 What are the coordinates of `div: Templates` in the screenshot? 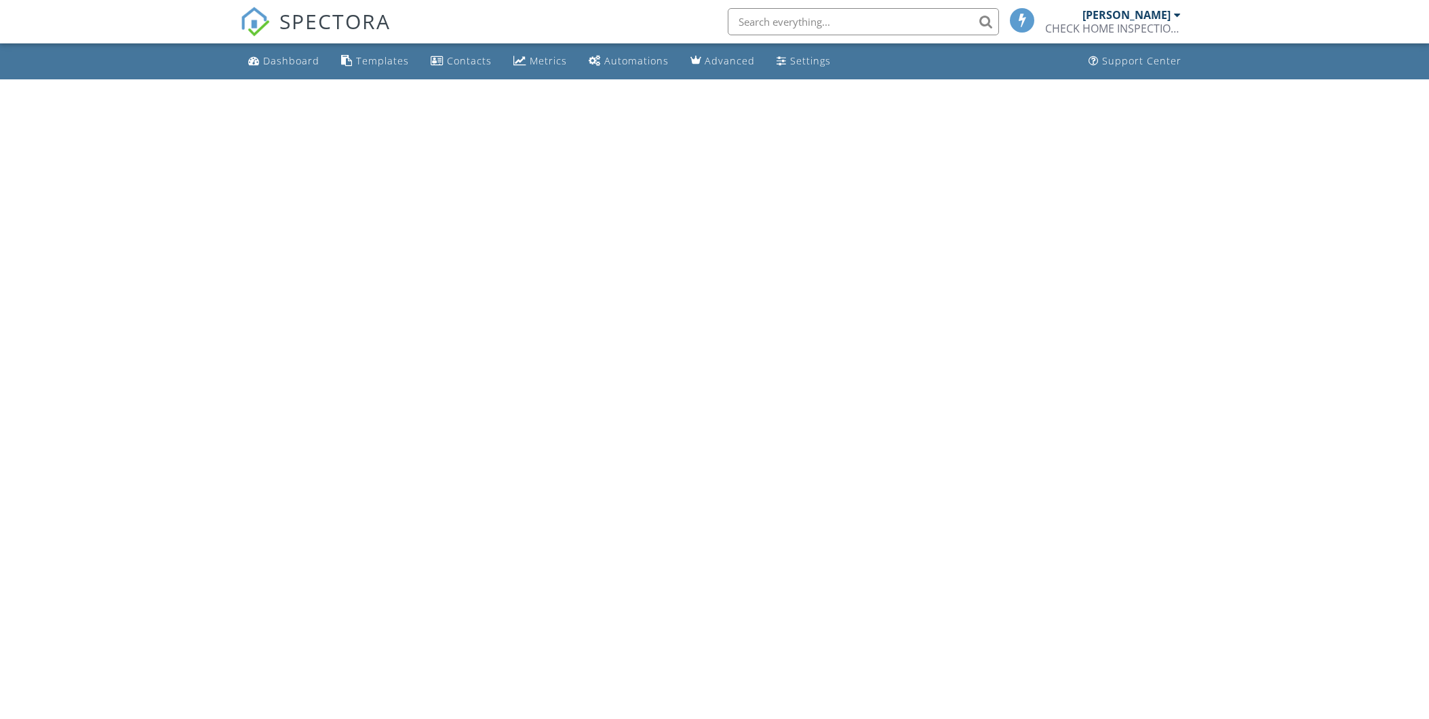 It's located at (383, 60).